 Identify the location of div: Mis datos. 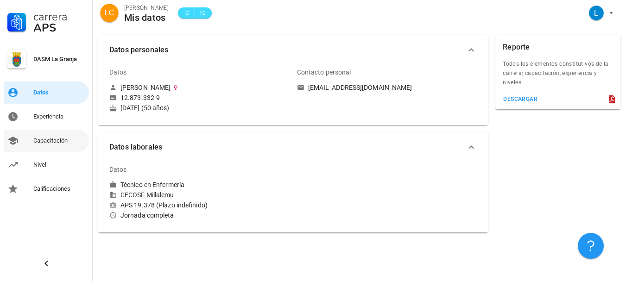
(146, 18).